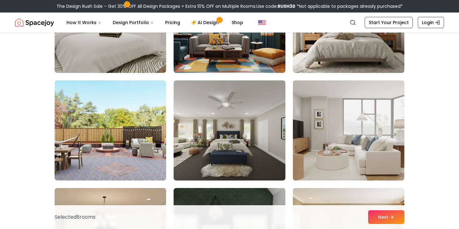 Image resolution: width=459 pixels, height=229 pixels. Describe the element at coordinates (262, 22) in the screenshot. I see `img: United States` at that location.